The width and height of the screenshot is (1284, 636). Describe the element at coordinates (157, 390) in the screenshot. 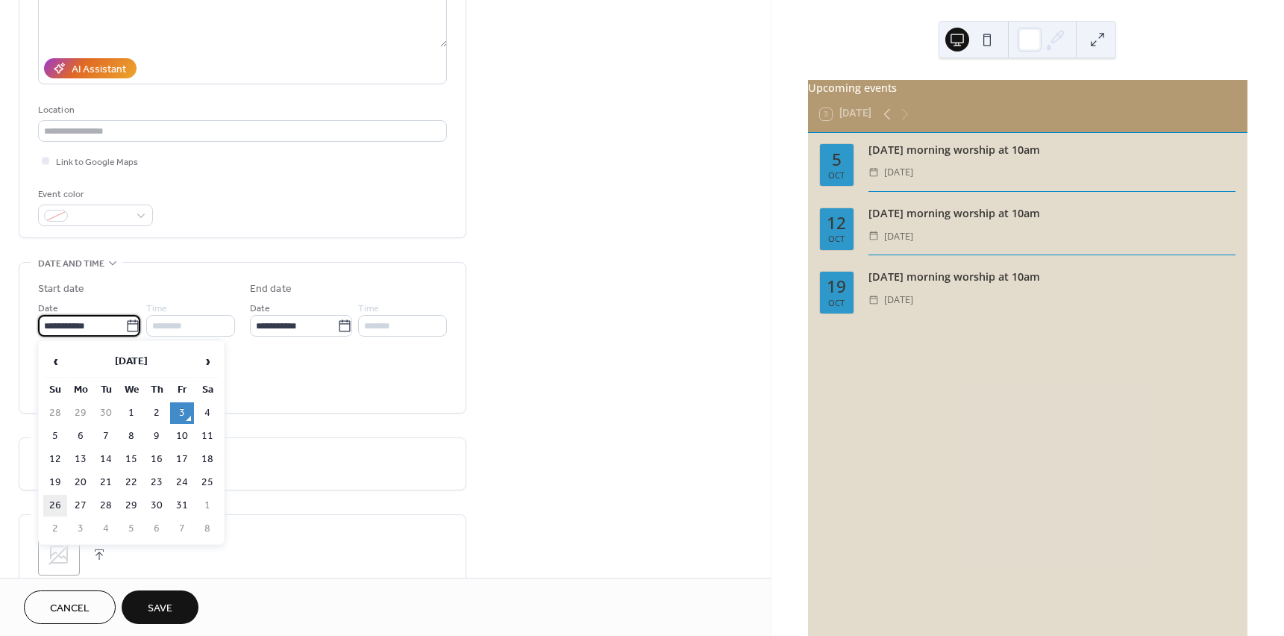

I see `th: Th` at that location.